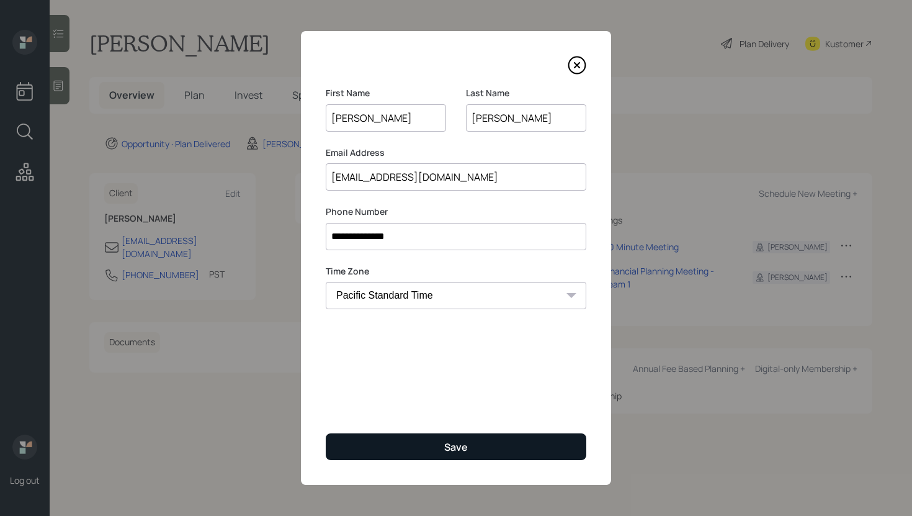 This screenshot has height=516, width=912. What do you see at coordinates (386, 93) in the screenshot?
I see `label: First Name` at bounding box center [386, 93].